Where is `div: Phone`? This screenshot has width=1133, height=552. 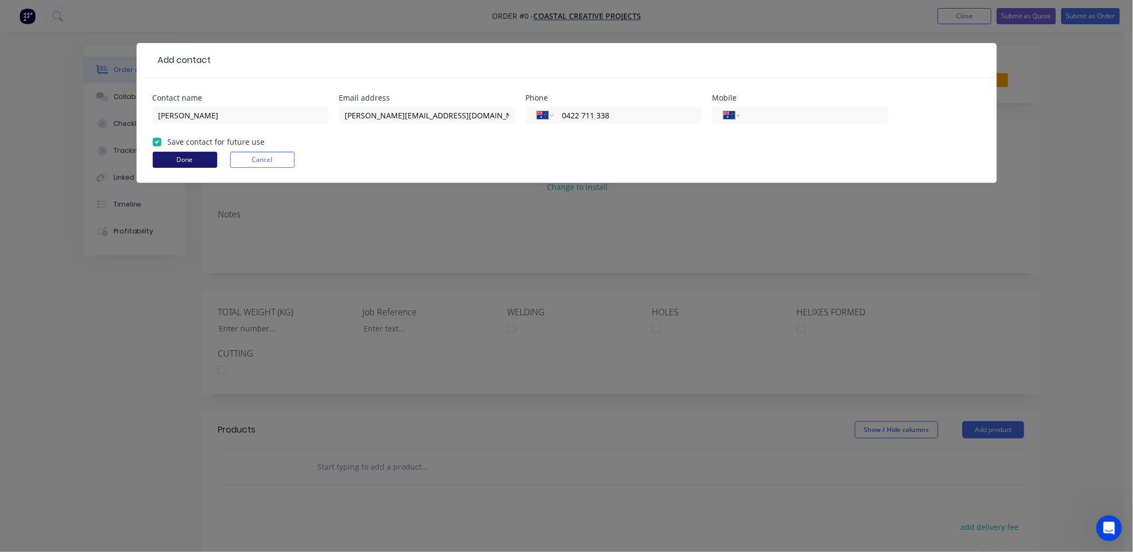
div: Phone is located at coordinates (613, 98).